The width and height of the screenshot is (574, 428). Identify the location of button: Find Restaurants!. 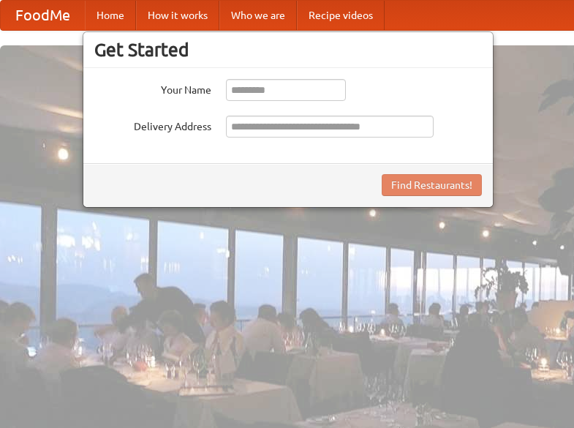
(432, 185).